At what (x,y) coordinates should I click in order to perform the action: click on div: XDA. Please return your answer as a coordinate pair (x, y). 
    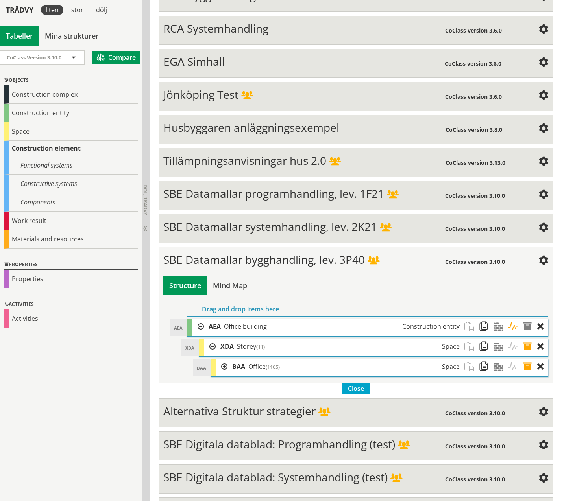
    Looking at the image, I should click on (190, 348).